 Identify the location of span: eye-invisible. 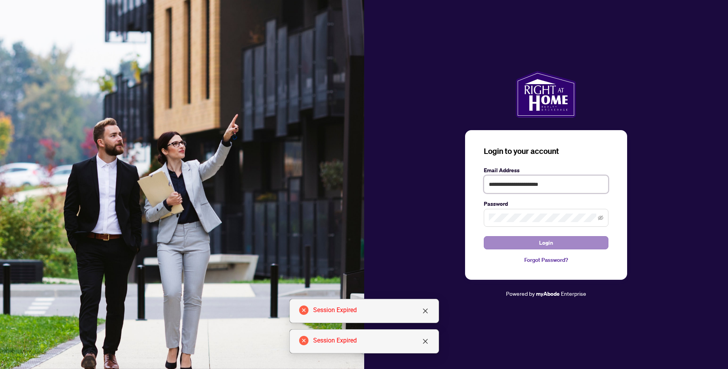
(600, 218).